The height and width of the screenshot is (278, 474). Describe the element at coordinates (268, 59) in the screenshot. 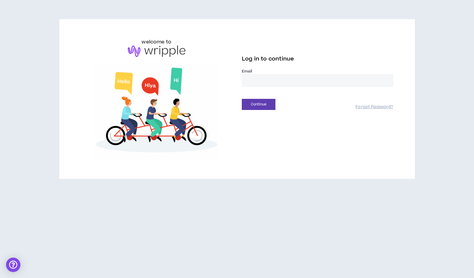

I see `span: Log in to continue` at that location.